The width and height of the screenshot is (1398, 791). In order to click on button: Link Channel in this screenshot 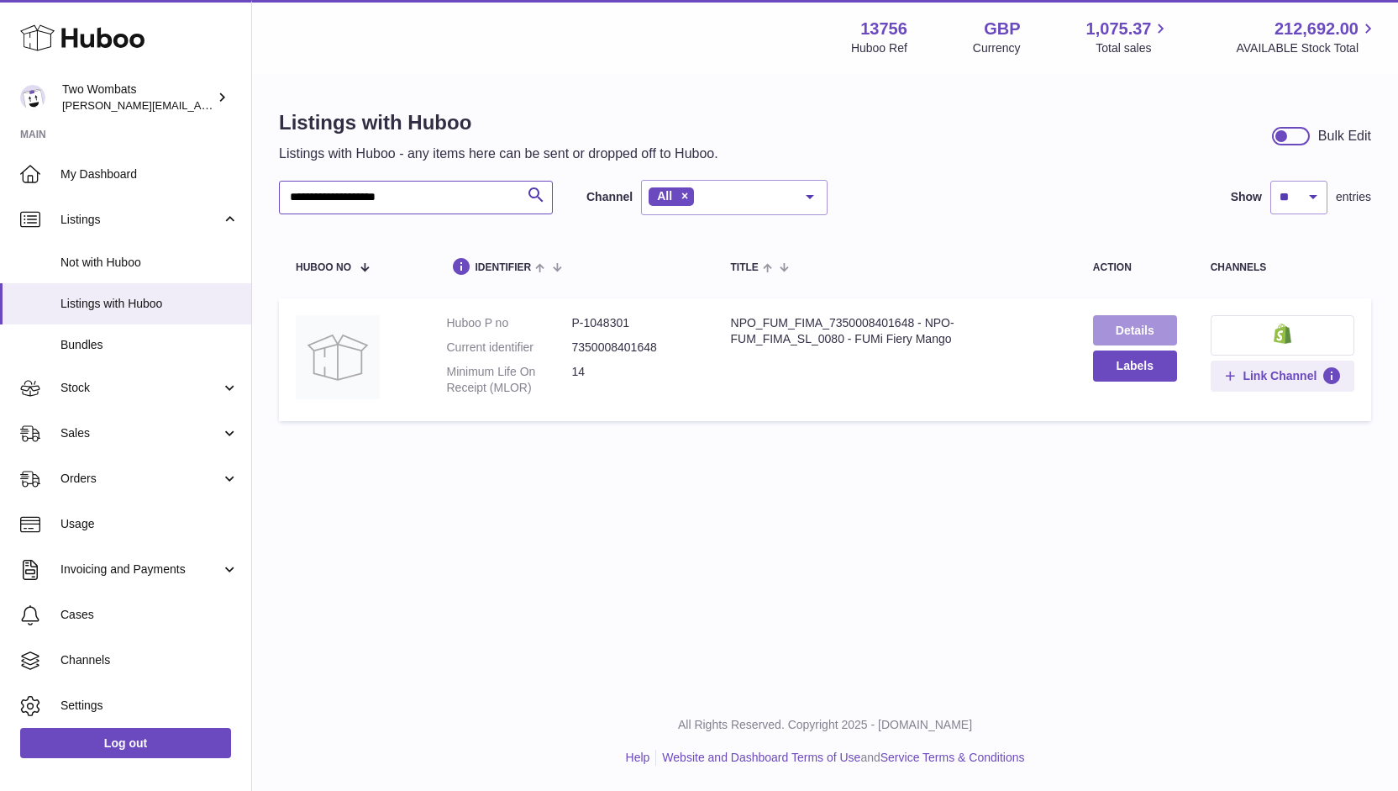, I will do `click(1282, 376)`.